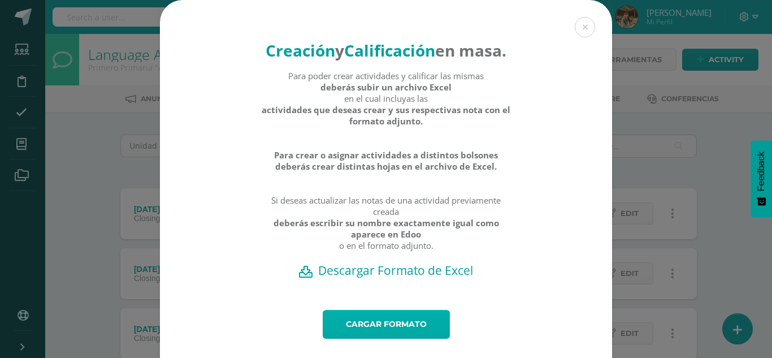  Describe the element at coordinates (386, 115) in the screenshot. I see `strong: actividades que deseas crear y sus respectivas nota con el formato adjunto.` at that location.